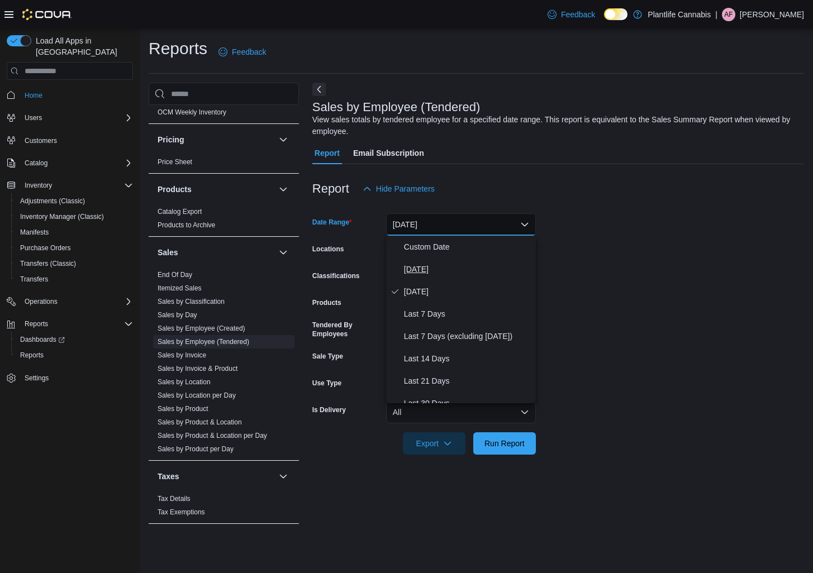 Image resolution: width=813 pixels, height=573 pixels. What do you see at coordinates (168, 252) in the screenshot?
I see `h3: Sales` at bounding box center [168, 252].